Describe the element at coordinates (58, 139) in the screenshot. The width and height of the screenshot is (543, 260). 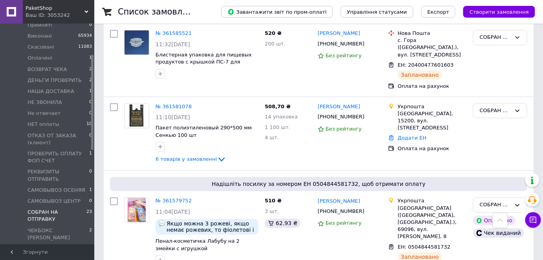
I see `span: ОТКАЗ ОТ ЗАКАЗА (клиент)` at that location.